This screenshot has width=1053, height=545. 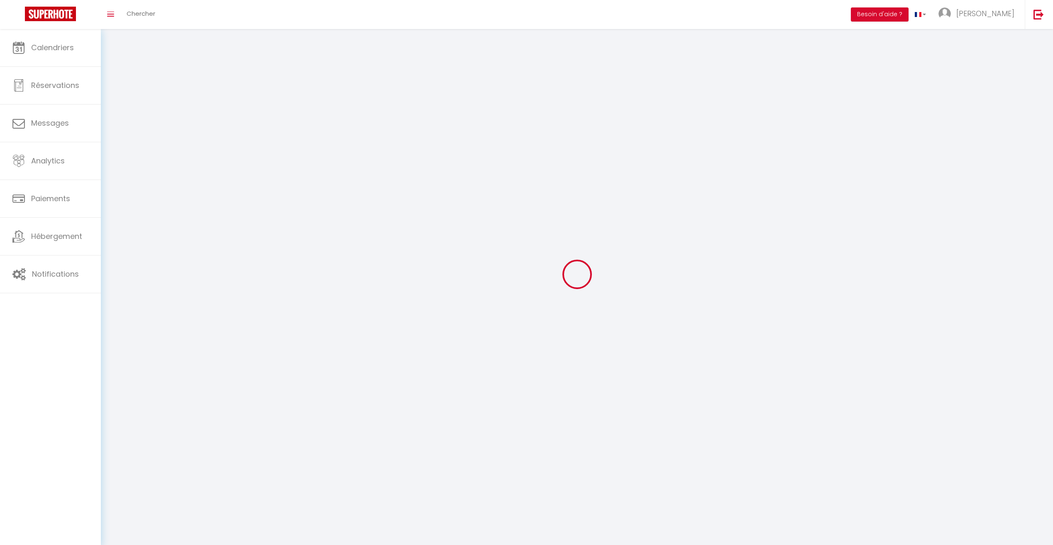 I want to click on span: Hébergement, so click(x=56, y=236).